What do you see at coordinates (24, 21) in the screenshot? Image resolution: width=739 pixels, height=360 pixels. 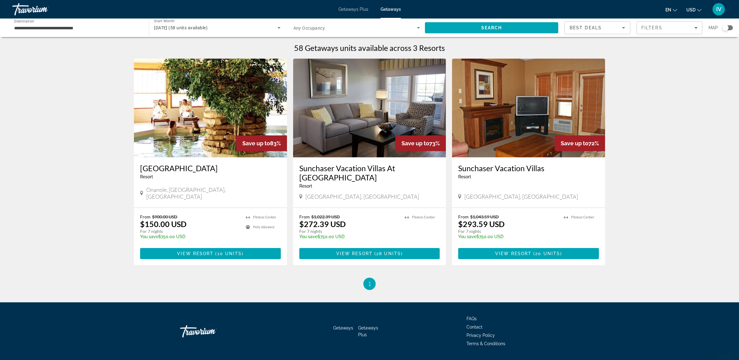 I see `span: Destination` at bounding box center [24, 21].